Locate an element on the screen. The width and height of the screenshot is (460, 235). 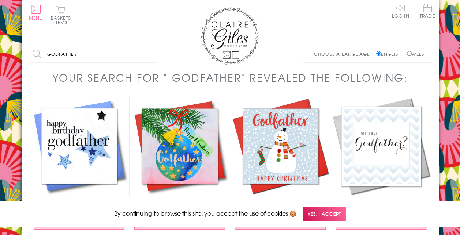
img: Christmas Card, Bauble, Happy Christmas, Godfather, Tassel Embellished is located at coordinates (180, 146).